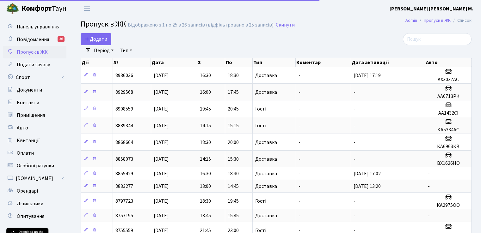 This screenshot has height=233, width=481. I want to click on a: Додати, so click(96, 39).